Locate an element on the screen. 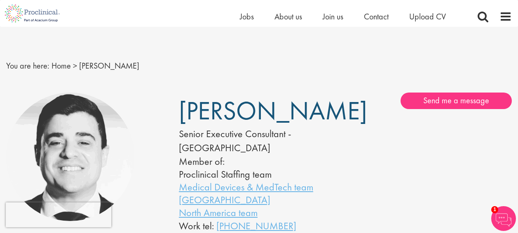 The height and width of the screenshot is (233, 518). a: Upload CV is located at coordinates (428, 16).